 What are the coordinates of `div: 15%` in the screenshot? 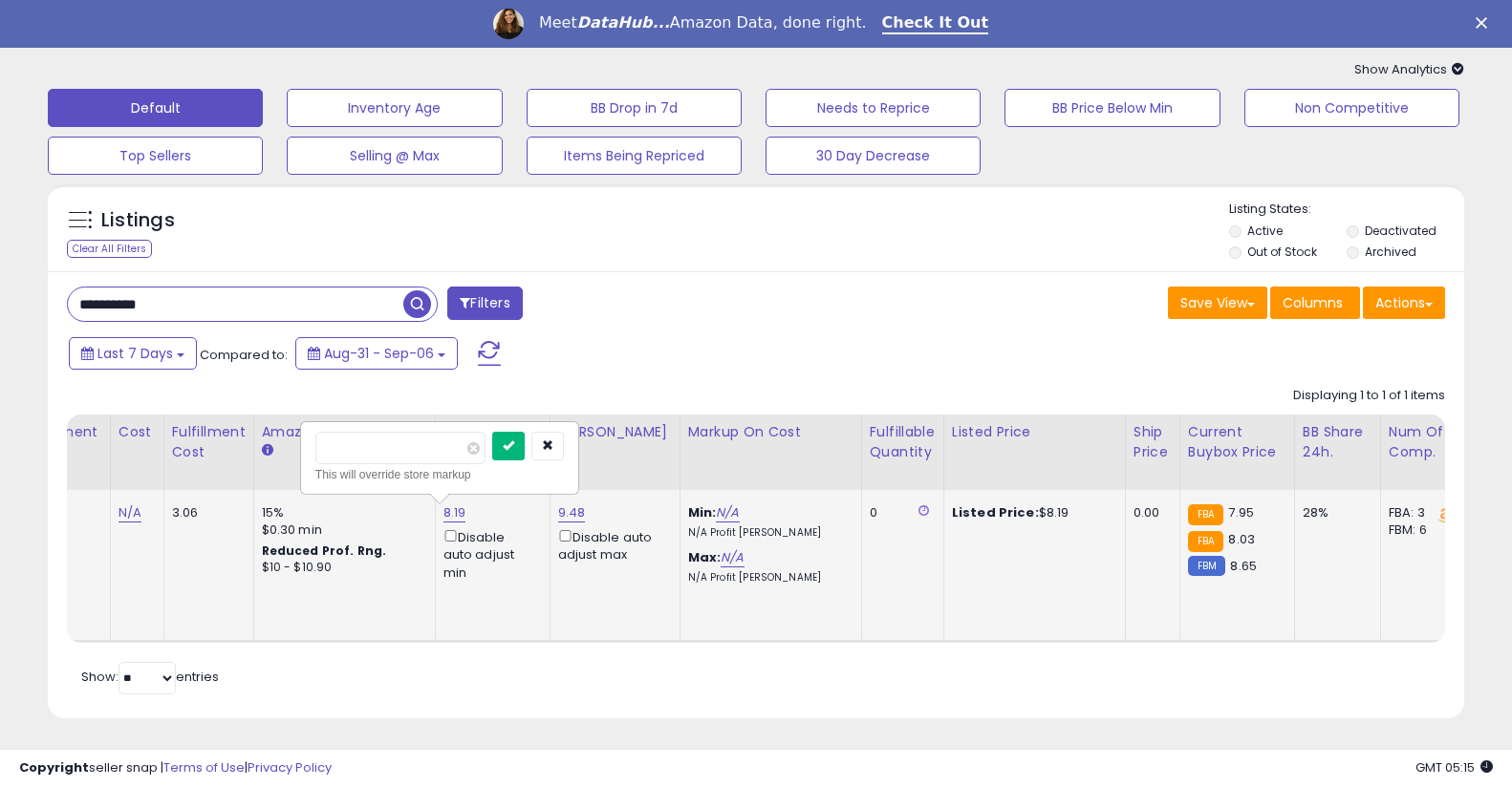 It's located at (341, 513).